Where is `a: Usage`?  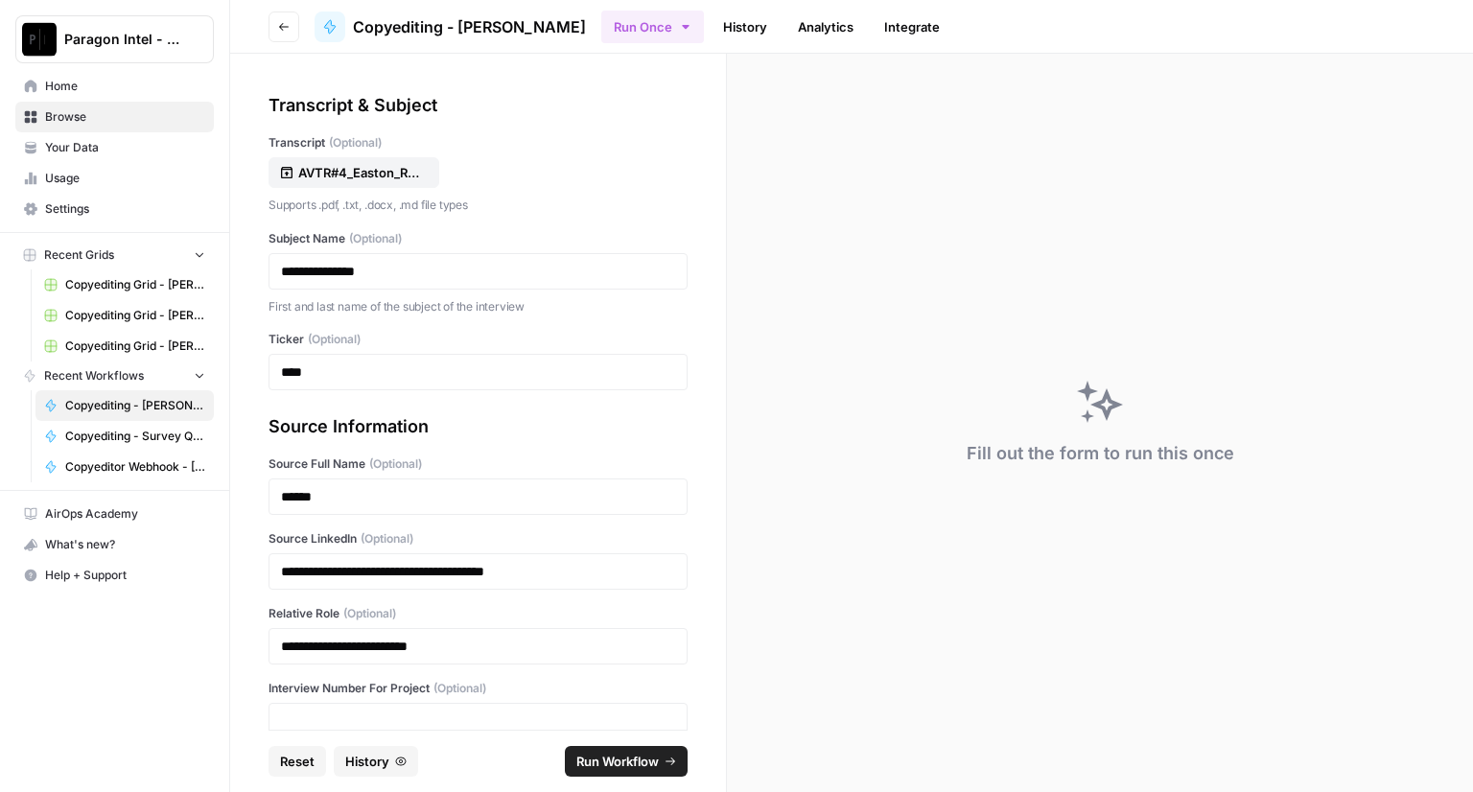 a: Usage is located at coordinates (114, 178).